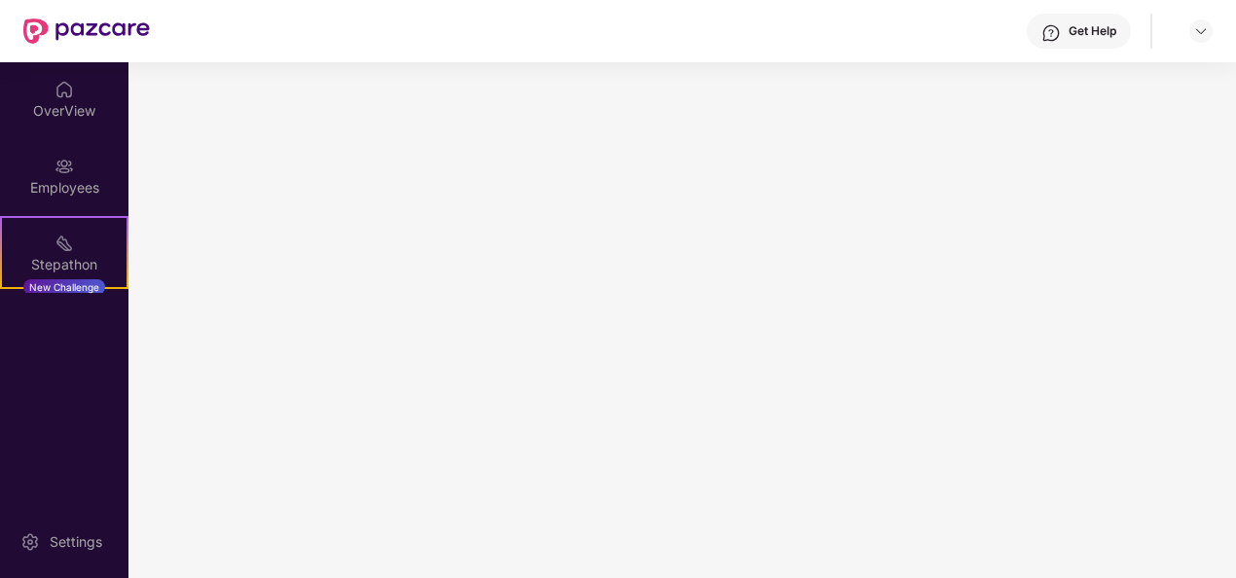  Describe the element at coordinates (64, 166) in the screenshot. I see `img: svg+xml;base64,PHN2ZyBpZD0iRW1wbG95ZWVzIiB4bWxucz0iaHR0cDovL3d3dy53My5vcmcvMjAwMC9zdmciIHdpZHRoPS...` at that location.